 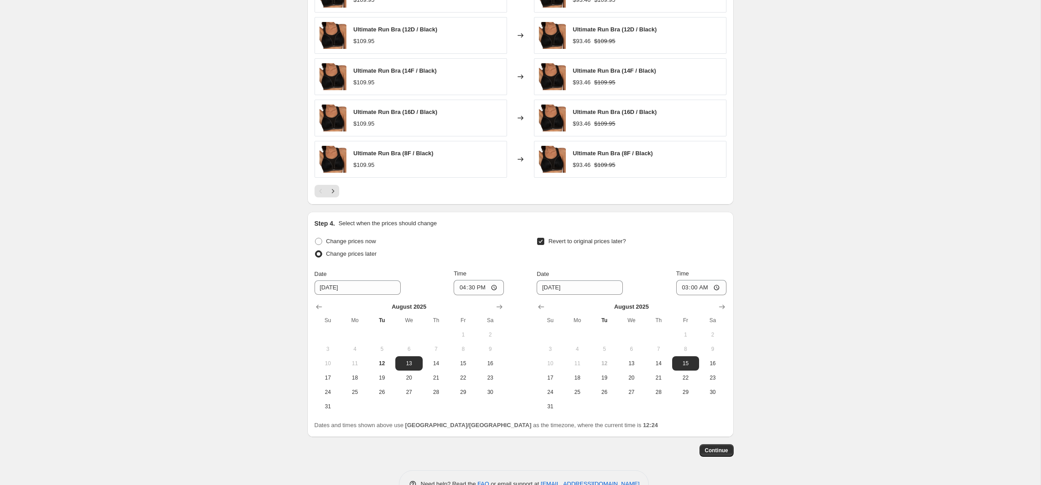 I want to click on button: Friday August 1 2025, so click(x=686, y=335).